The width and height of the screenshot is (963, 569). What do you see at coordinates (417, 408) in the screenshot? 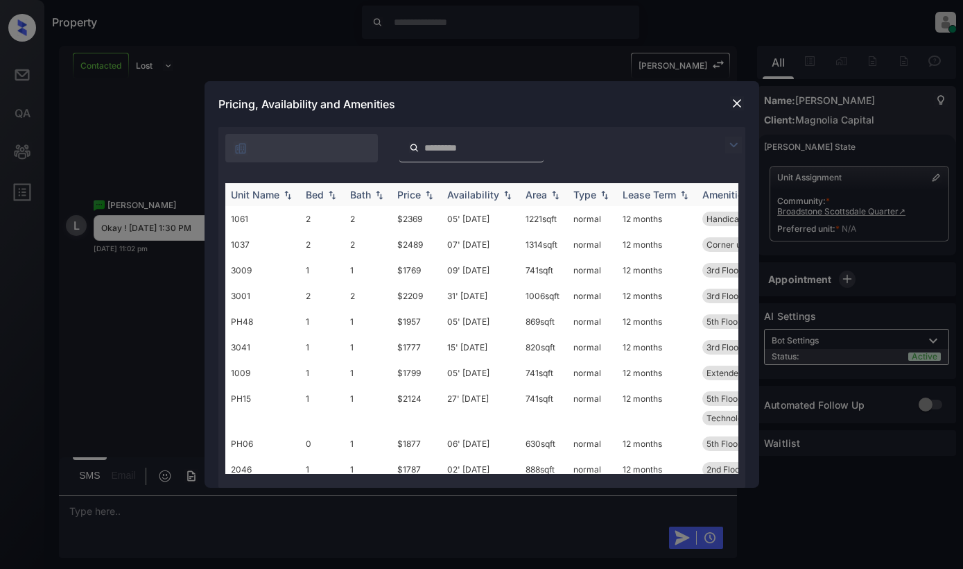
I see `td: $2124` at bounding box center [417, 408].